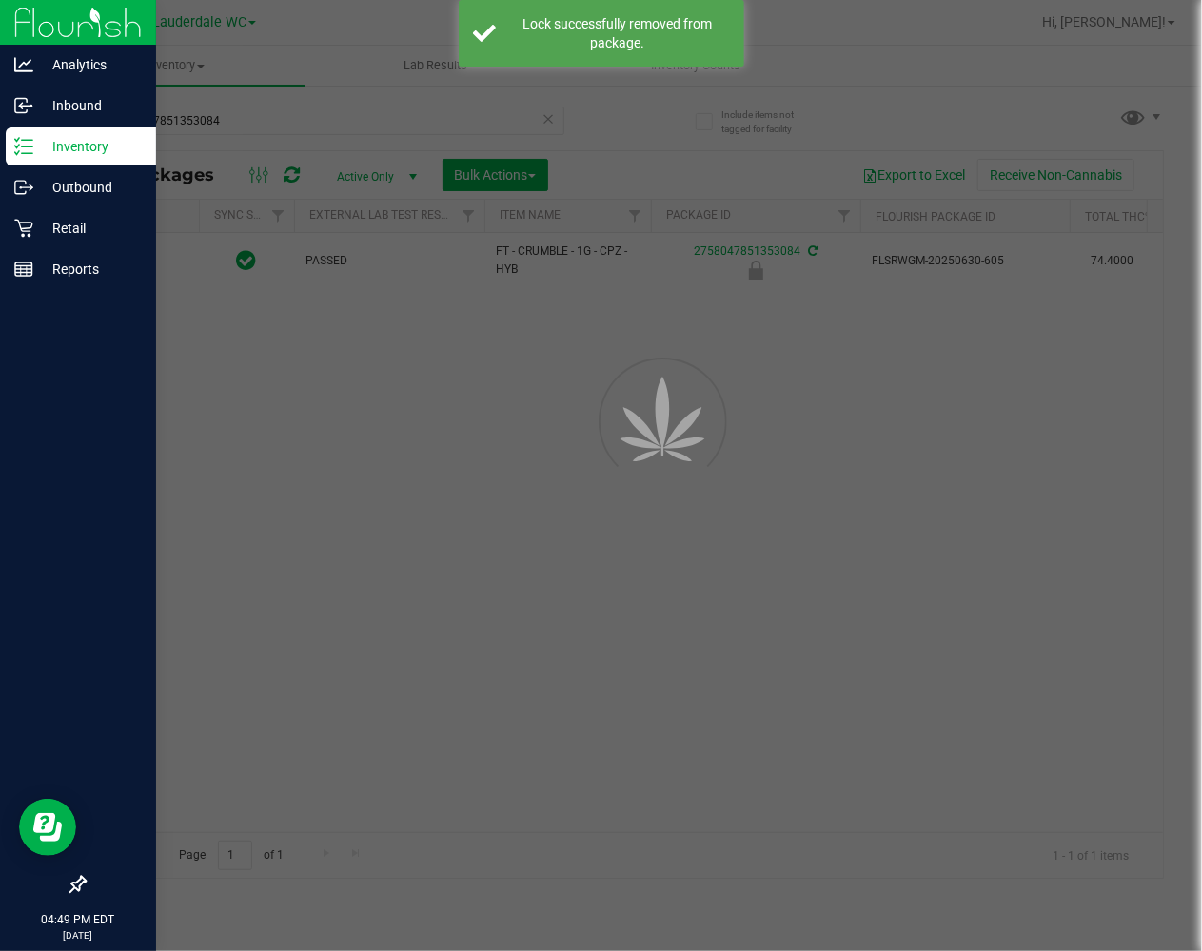 The image size is (1202, 951). Describe the element at coordinates (90, 147) in the screenshot. I see `p: Inventory` at that location.